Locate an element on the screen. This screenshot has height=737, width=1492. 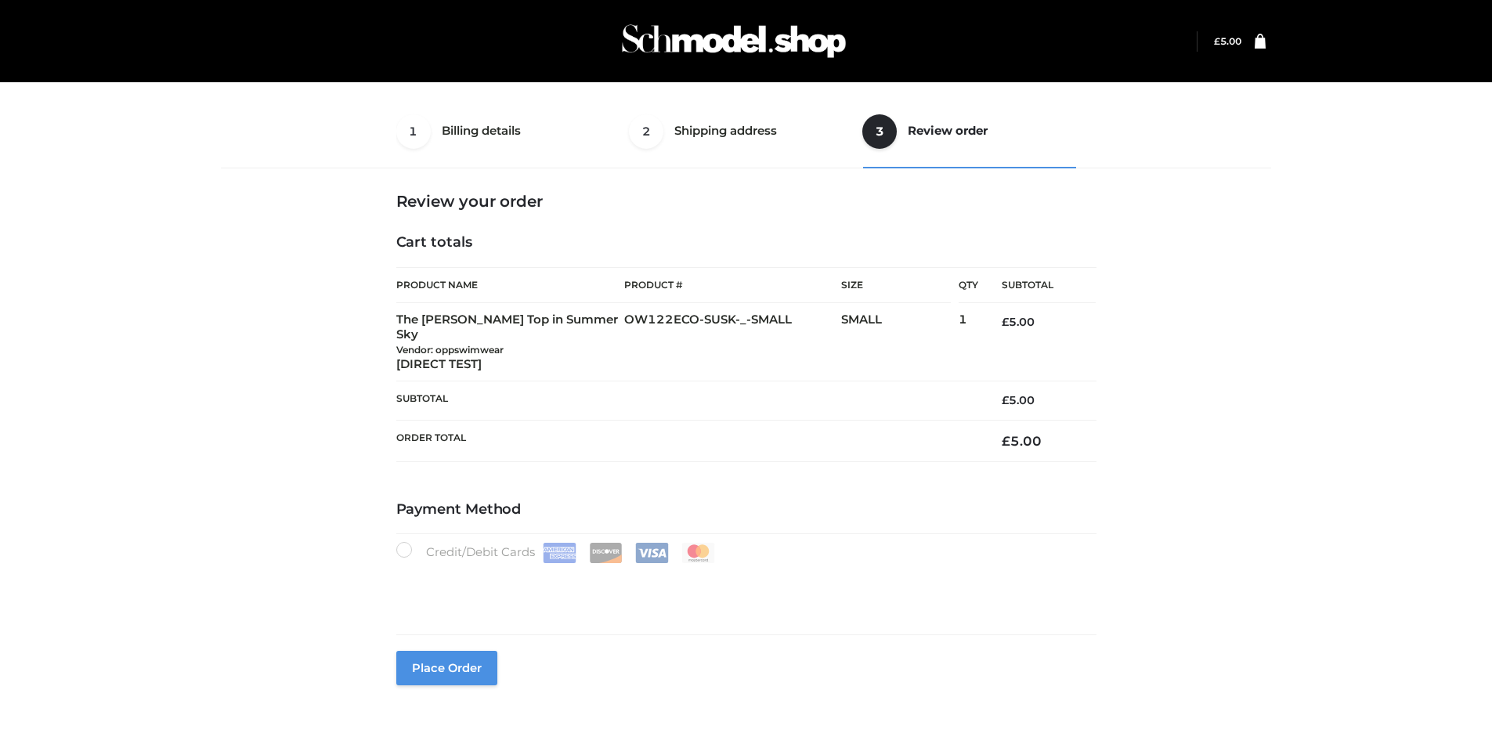
th: Order Total is located at coordinates (688, 440).